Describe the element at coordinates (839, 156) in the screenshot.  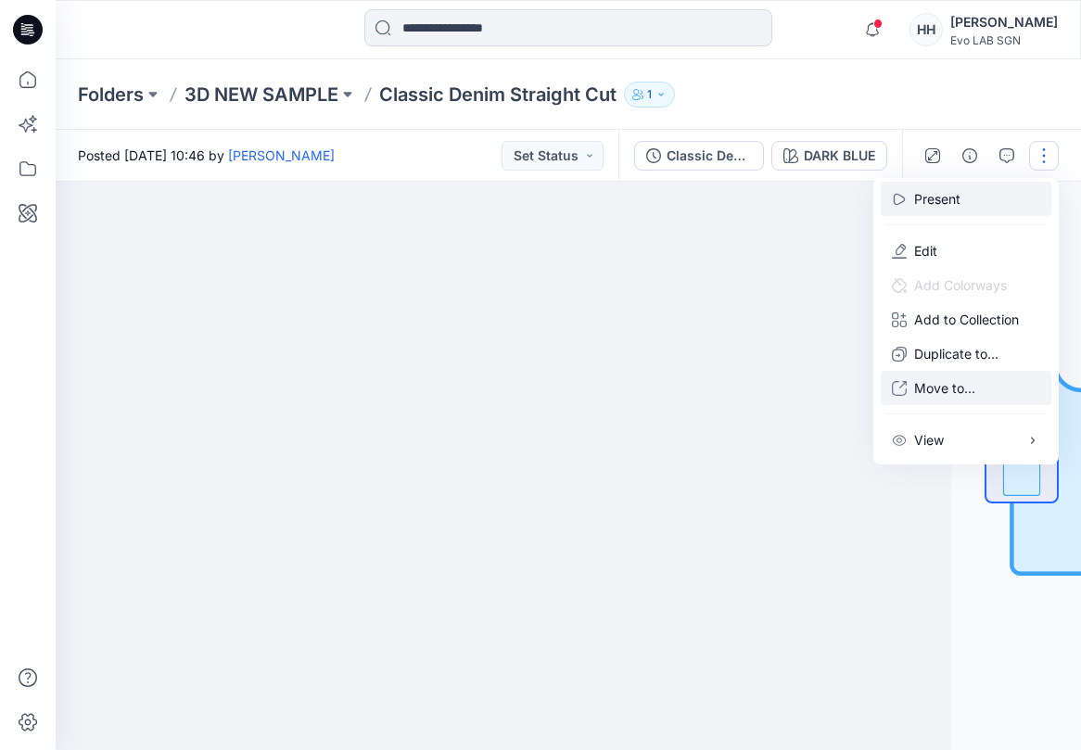
I see `div: DARK BLUE` at that location.